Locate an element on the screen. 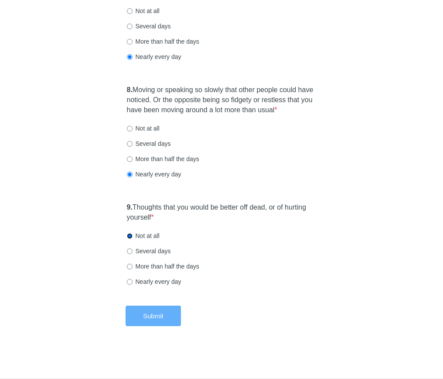 Image resolution: width=443 pixels, height=379 pixels. button: Submit is located at coordinates (153, 315).